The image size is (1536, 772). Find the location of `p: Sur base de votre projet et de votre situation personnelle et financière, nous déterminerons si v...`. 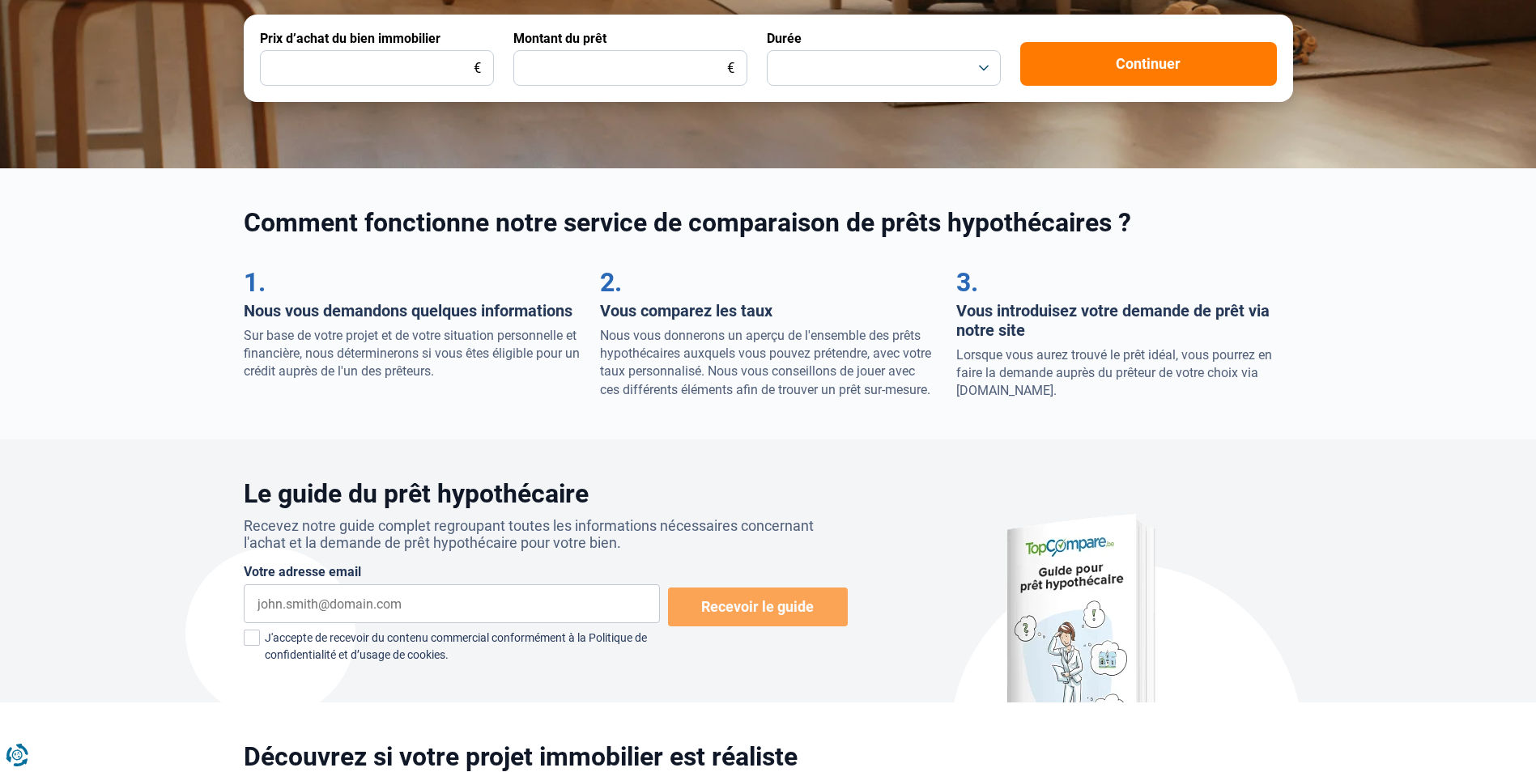

p: Sur base de votre projet et de votre situation personnelle et financière, nous déterminerons si v... is located at coordinates (412, 354).